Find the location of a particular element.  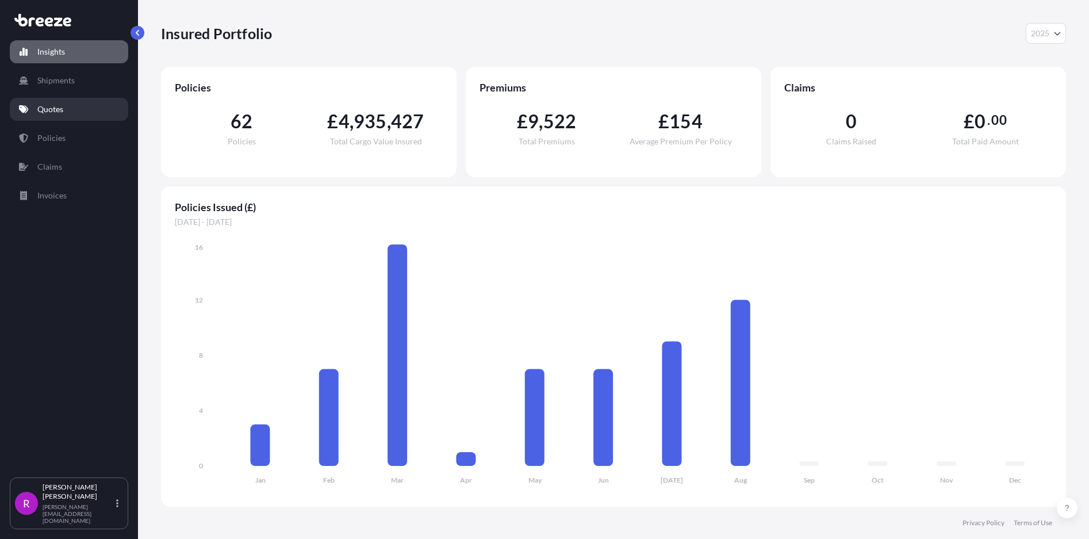

tspan: Dec is located at coordinates (1015, 480).